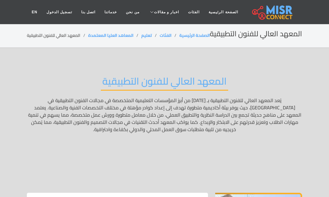  I want to click on a: خدماتنا, so click(110, 12).